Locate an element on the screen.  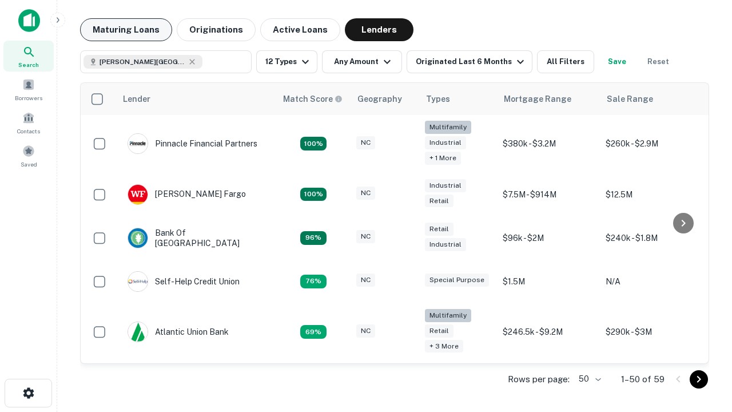
td: $1.5M is located at coordinates (548, 281).